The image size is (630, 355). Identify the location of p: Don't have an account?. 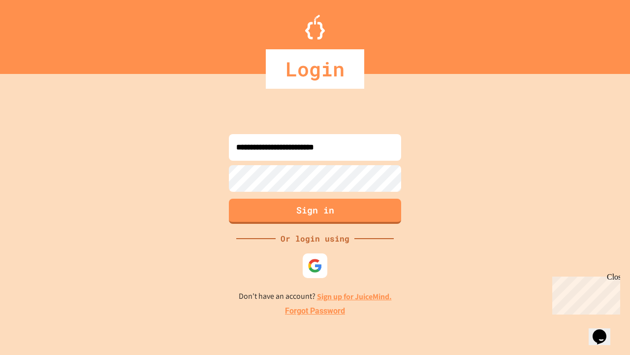
(315, 296).